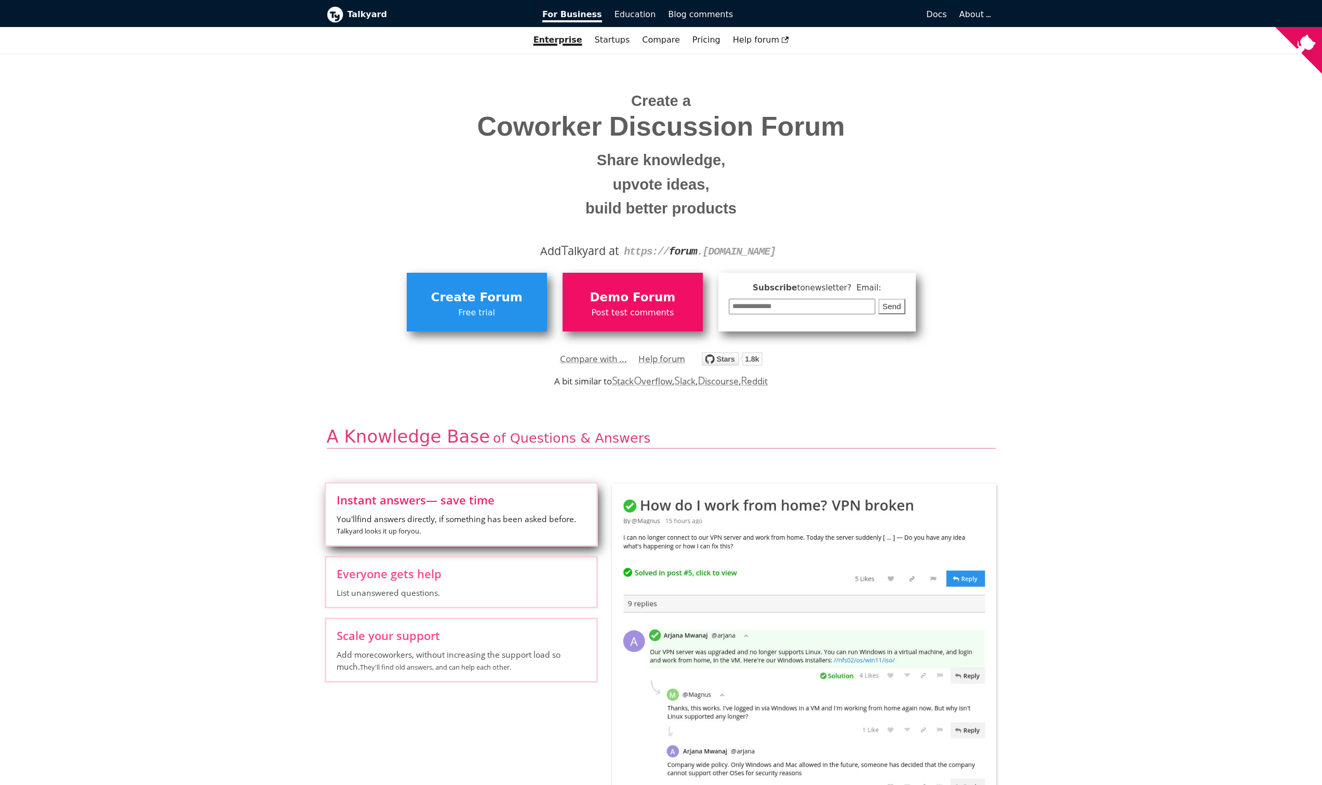 The width and height of the screenshot is (1322, 785). Describe the element at coordinates (461, 661) in the screenshot. I see `span: Add more coworkers , without increasing the support load so much.` at that location.